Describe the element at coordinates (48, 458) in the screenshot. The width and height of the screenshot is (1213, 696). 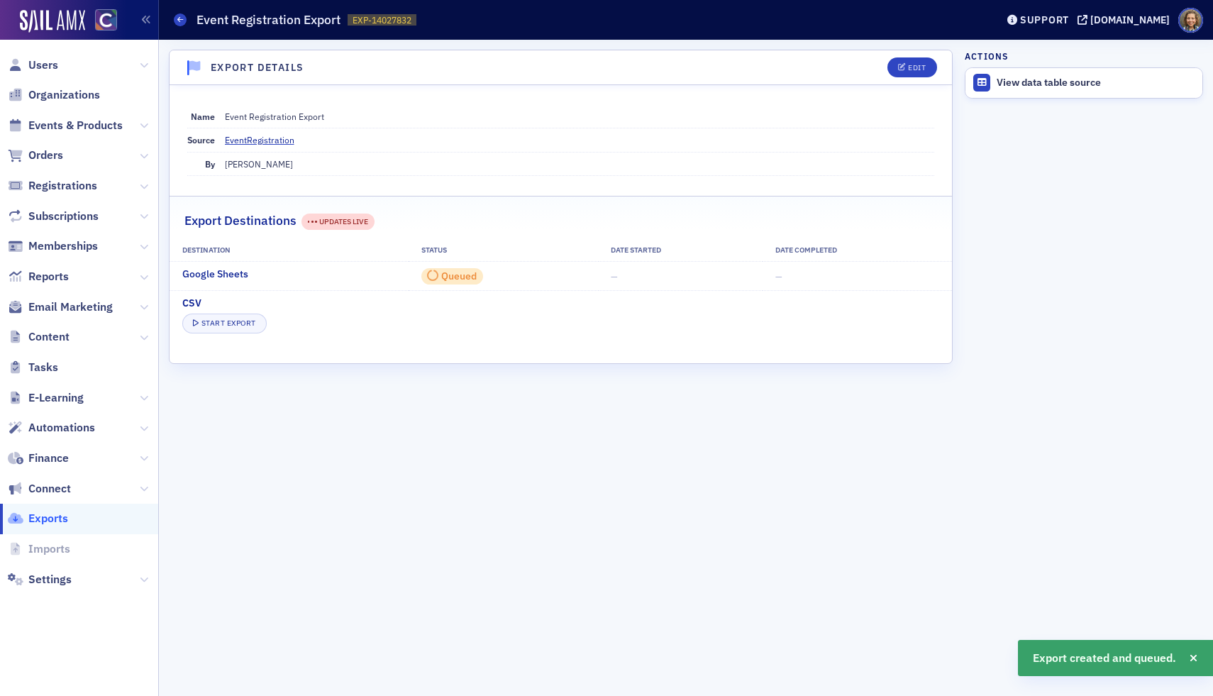
I see `span: Finance` at that location.